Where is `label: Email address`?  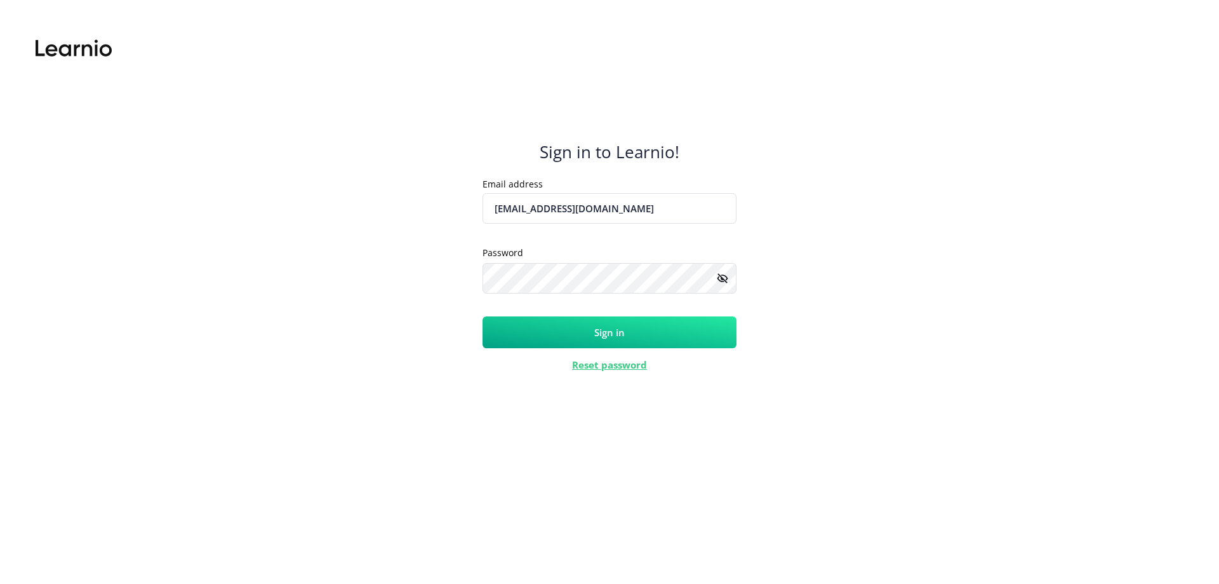 label: Email address is located at coordinates (512, 184).